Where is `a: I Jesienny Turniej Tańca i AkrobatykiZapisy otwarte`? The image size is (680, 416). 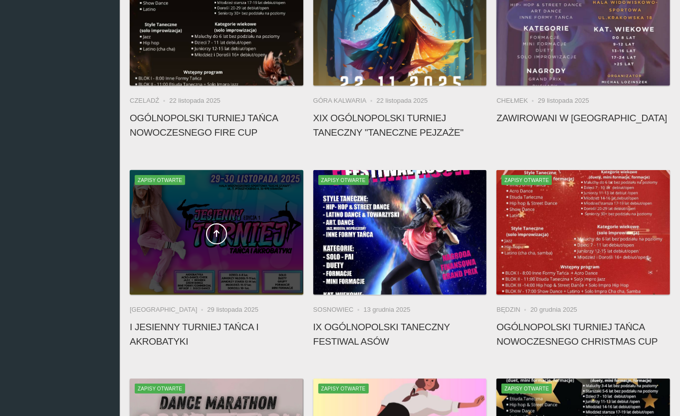
a: I Jesienny Turniej Tańca i AkrobatykiZapisy otwarte is located at coordinates (216, 232).